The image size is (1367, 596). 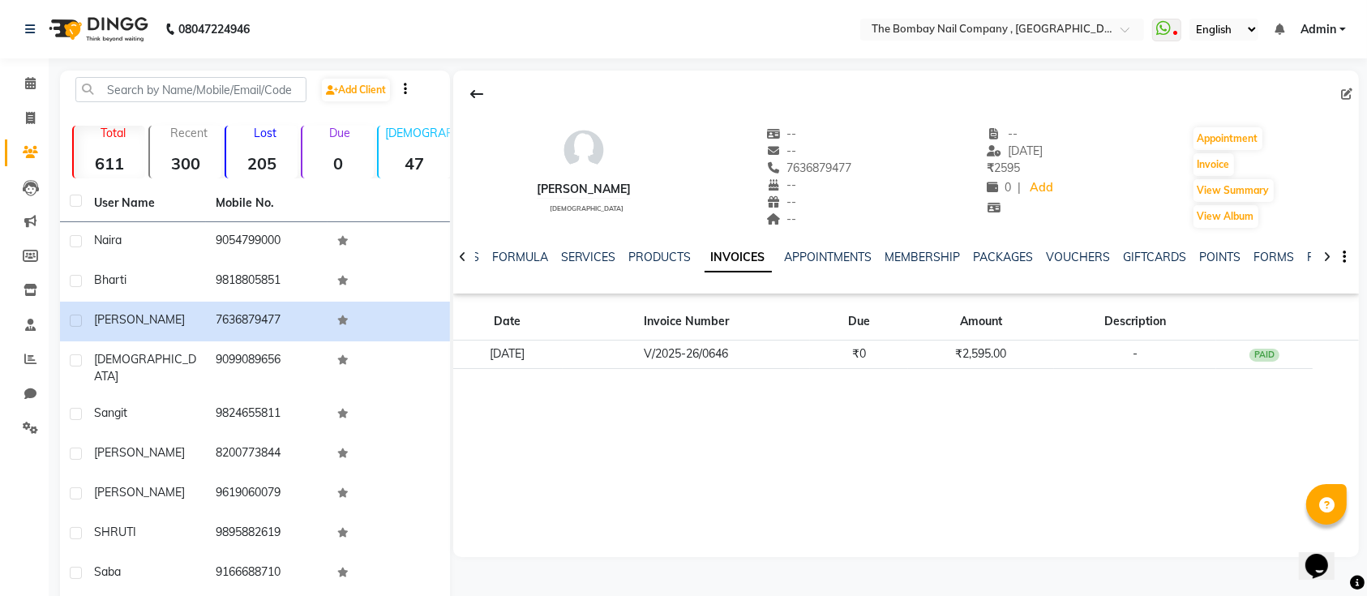 I want to click on a: SERVICES, so click(x=589, y=257).